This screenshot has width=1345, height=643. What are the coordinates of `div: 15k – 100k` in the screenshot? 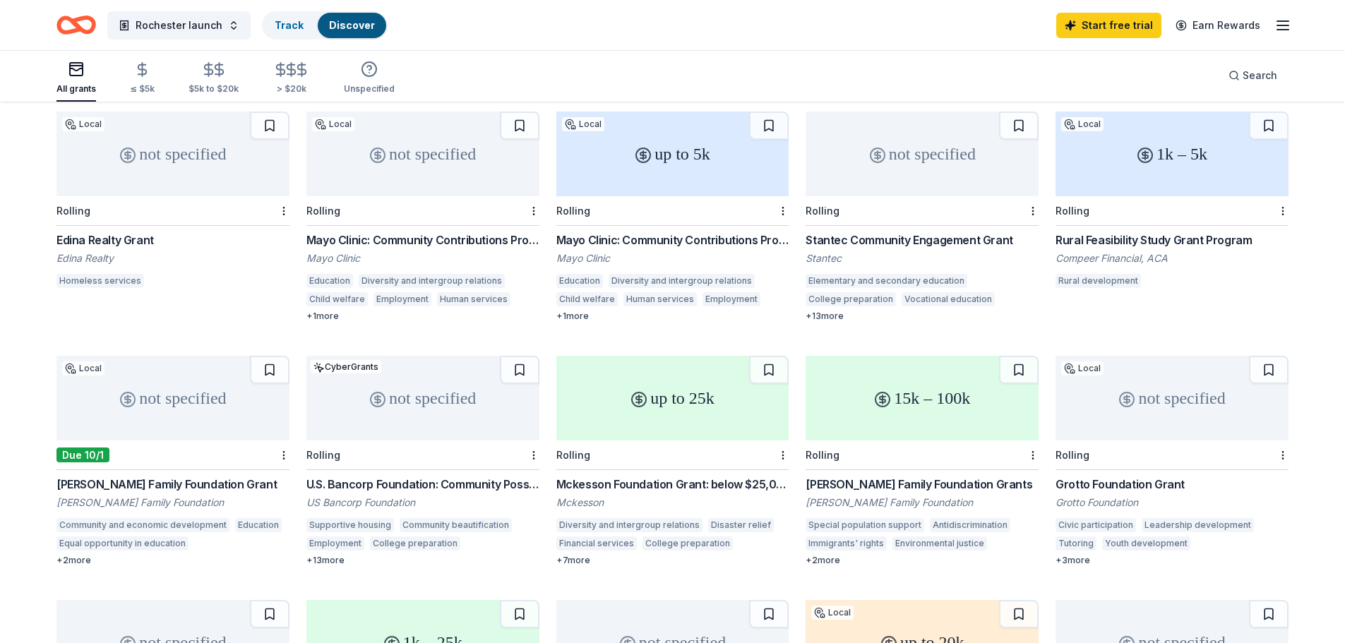 It's located at (922, 398).